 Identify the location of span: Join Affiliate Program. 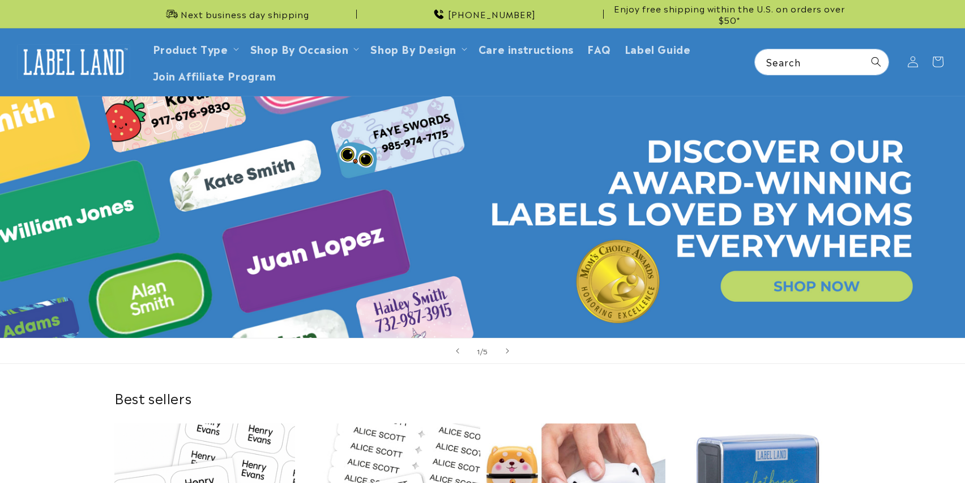
(215, 75).